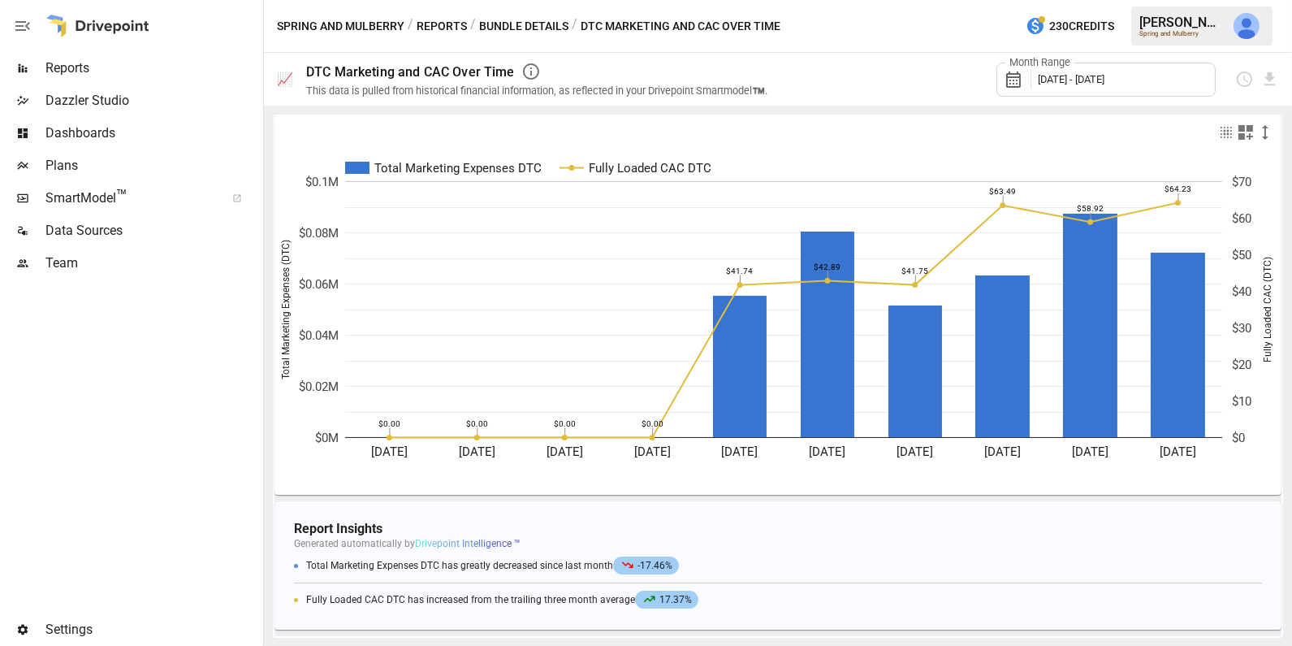  Describe the element at coordinates (318, 387) in the screenshot. I see `text: $0.02M` at that location.